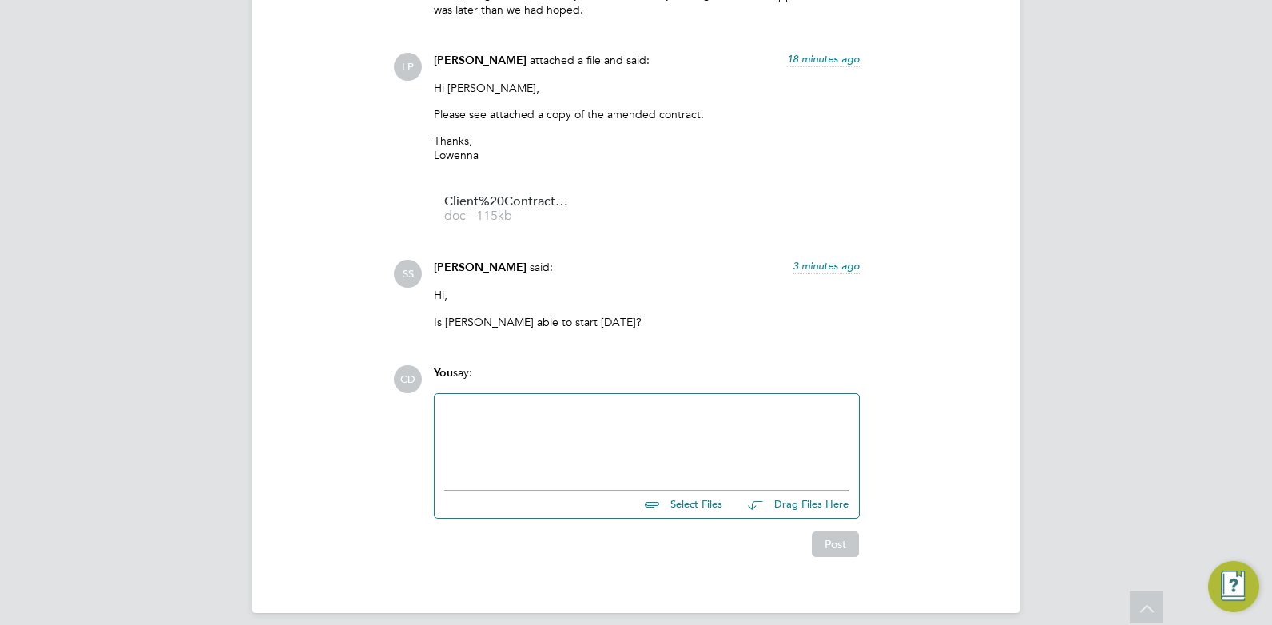 This screenshot has height=625, width=1272. I want to click on a: Client%20Contract387 doc - 115kb, so click(508, 209).